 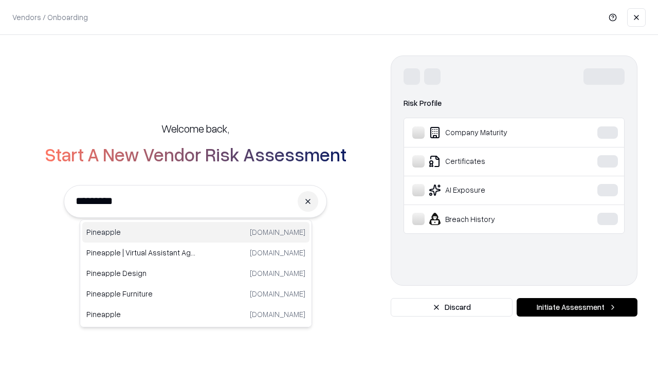 What do you see at coordinates (514, 103) in the screenshot?
I see `div: Risk Profile` at bounding box center [514, 103].